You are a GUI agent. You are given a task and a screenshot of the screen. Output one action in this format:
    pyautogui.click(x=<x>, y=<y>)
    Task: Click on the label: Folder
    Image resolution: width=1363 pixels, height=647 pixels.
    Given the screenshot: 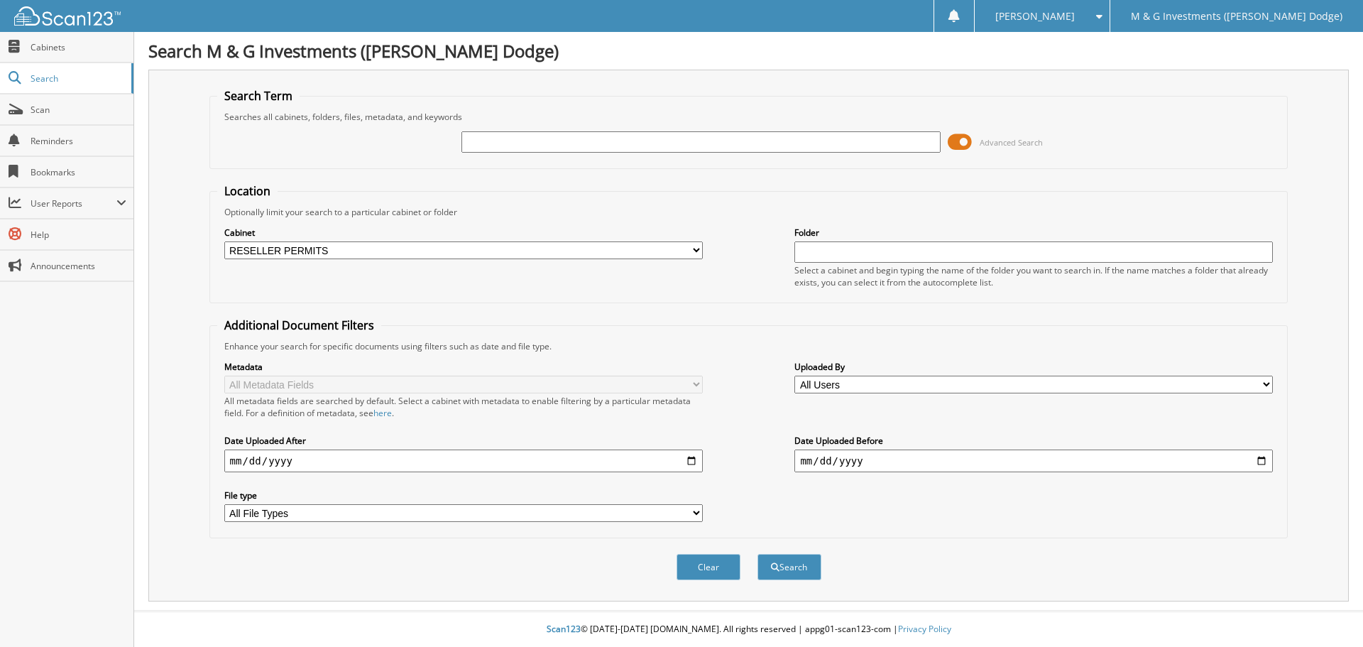 What is the action you would take?
    pyautogui.click(x=1034, y=232)
    